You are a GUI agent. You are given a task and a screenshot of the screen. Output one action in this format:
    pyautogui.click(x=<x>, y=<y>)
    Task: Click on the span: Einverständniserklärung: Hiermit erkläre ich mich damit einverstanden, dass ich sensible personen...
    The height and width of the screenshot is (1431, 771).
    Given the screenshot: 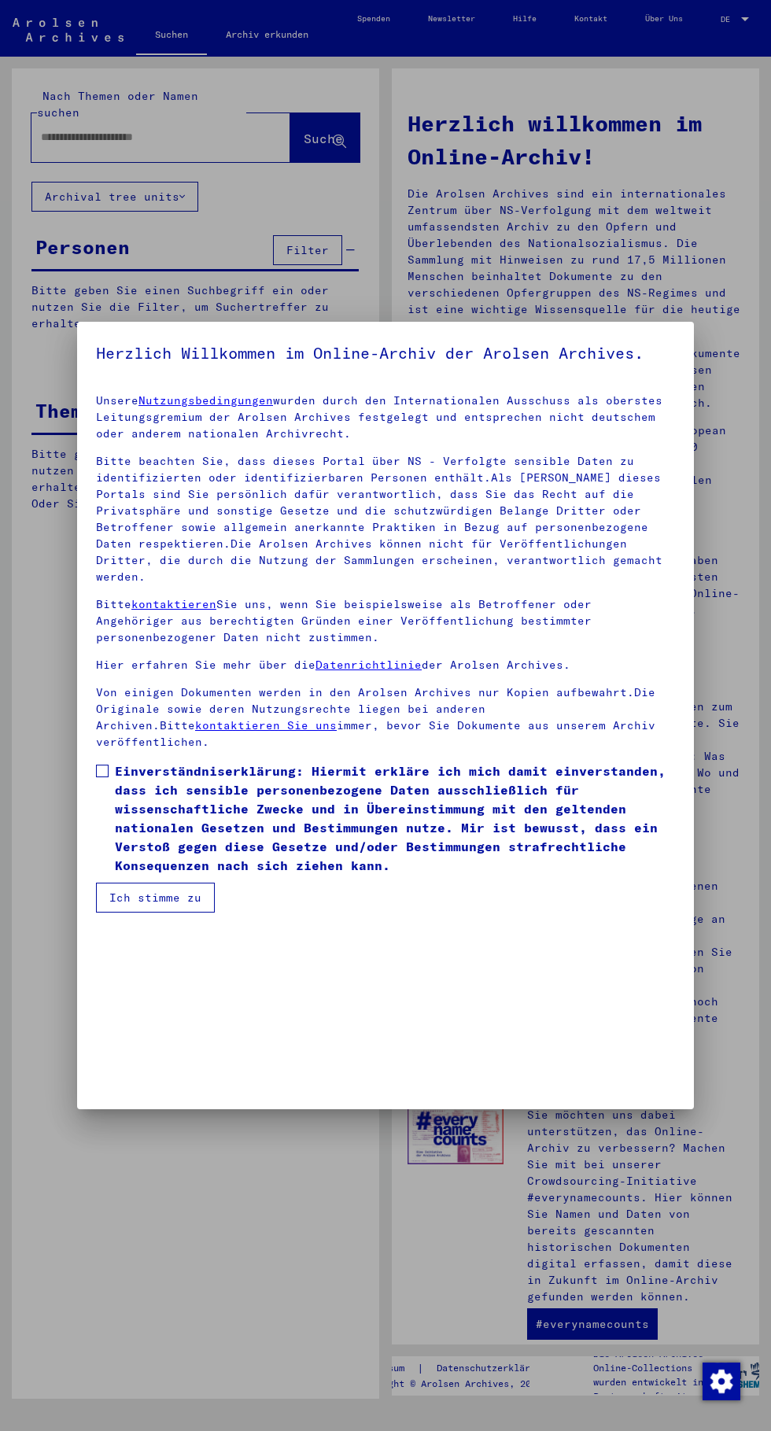 What is the action you would take?
    pyautogui.click(x=395, y=818)
    